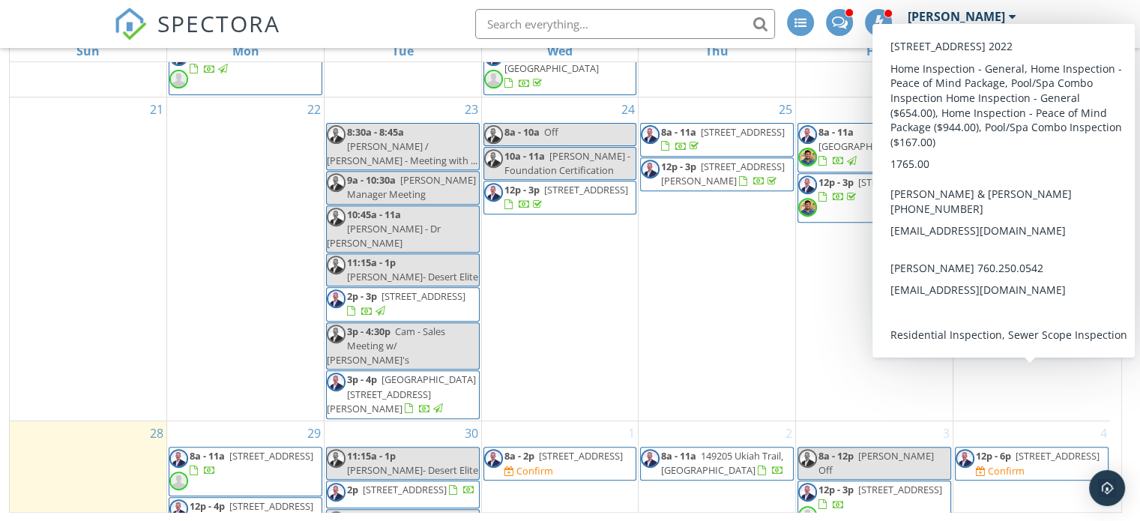  Describe the element at coordinates (246, 259) in the screenshot. I see `td: Go to September 22, 2025` at that location.